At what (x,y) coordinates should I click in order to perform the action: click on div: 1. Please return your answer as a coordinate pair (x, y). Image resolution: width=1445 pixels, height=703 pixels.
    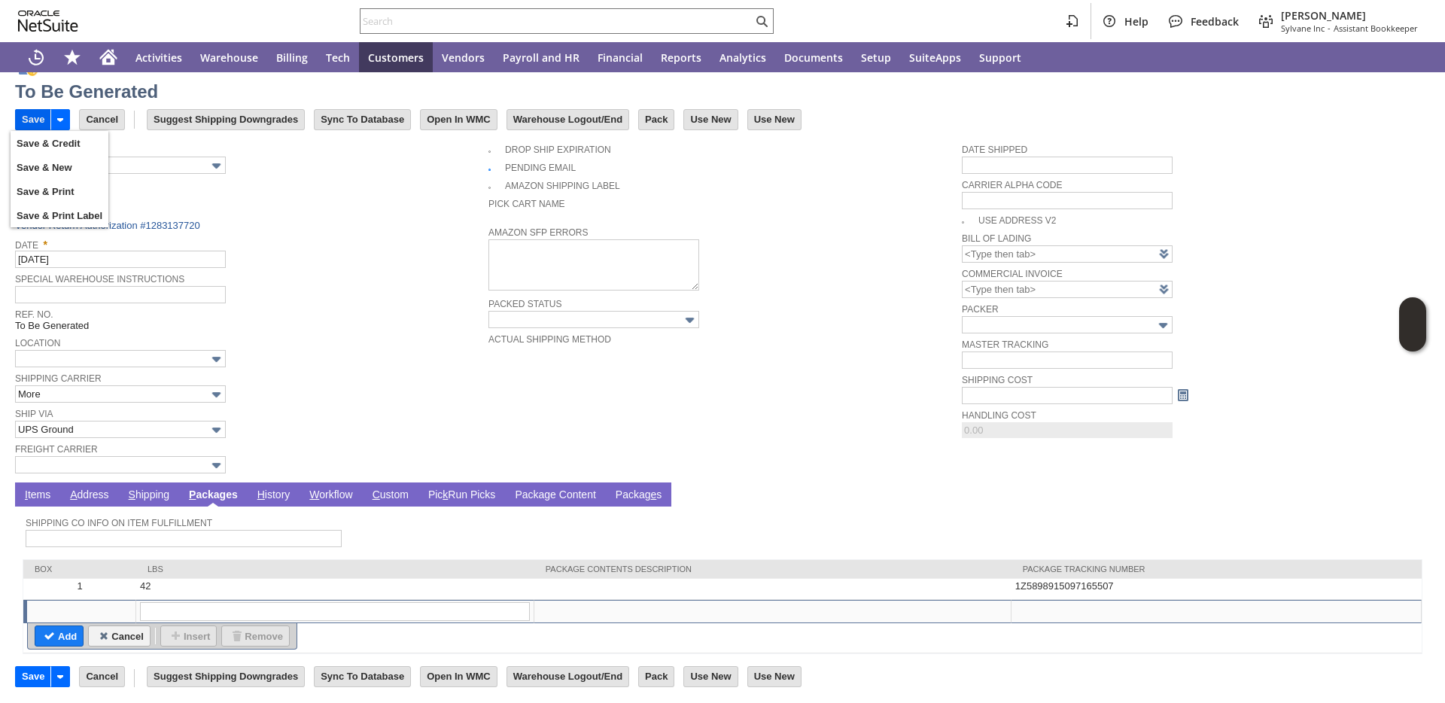
    Looking at the image, I should click on (80, 586).